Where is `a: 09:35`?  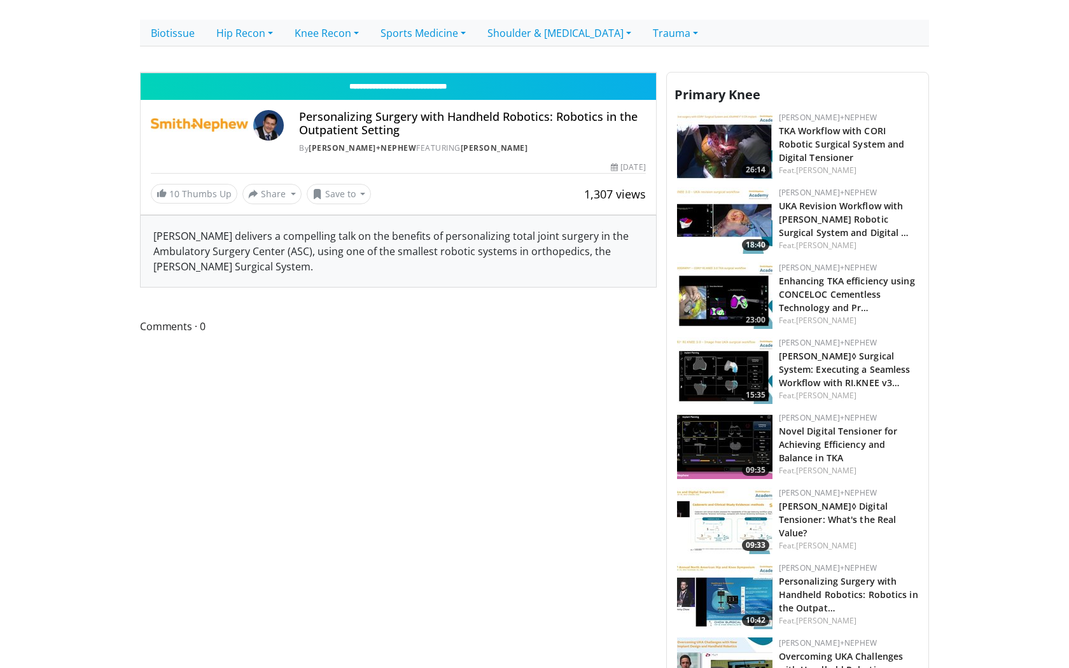
a: 09:35 is located at coordinates (724, 445).